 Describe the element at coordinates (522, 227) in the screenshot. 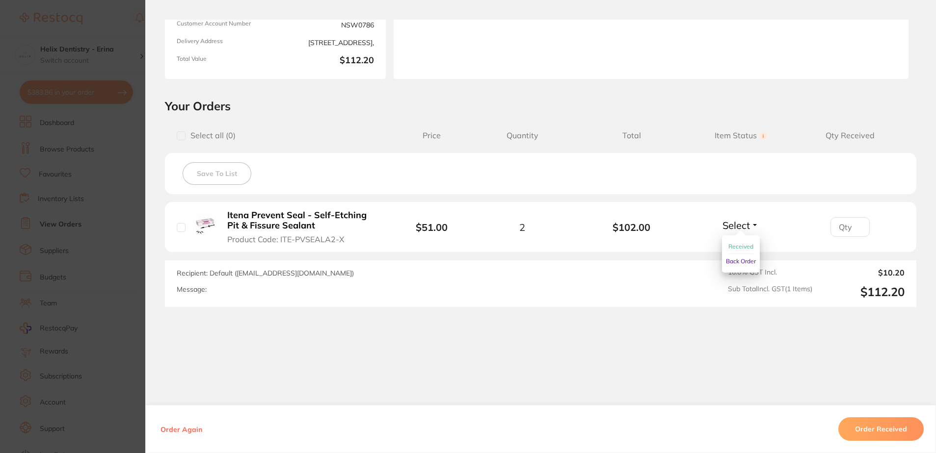

I see `span: 2` at that location.